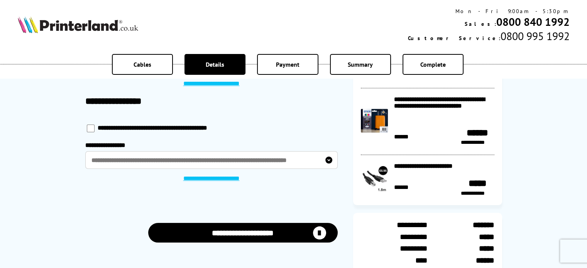 This screenshot has height=268, width=587. I want to click on span: Sales:, so click(480, 24).